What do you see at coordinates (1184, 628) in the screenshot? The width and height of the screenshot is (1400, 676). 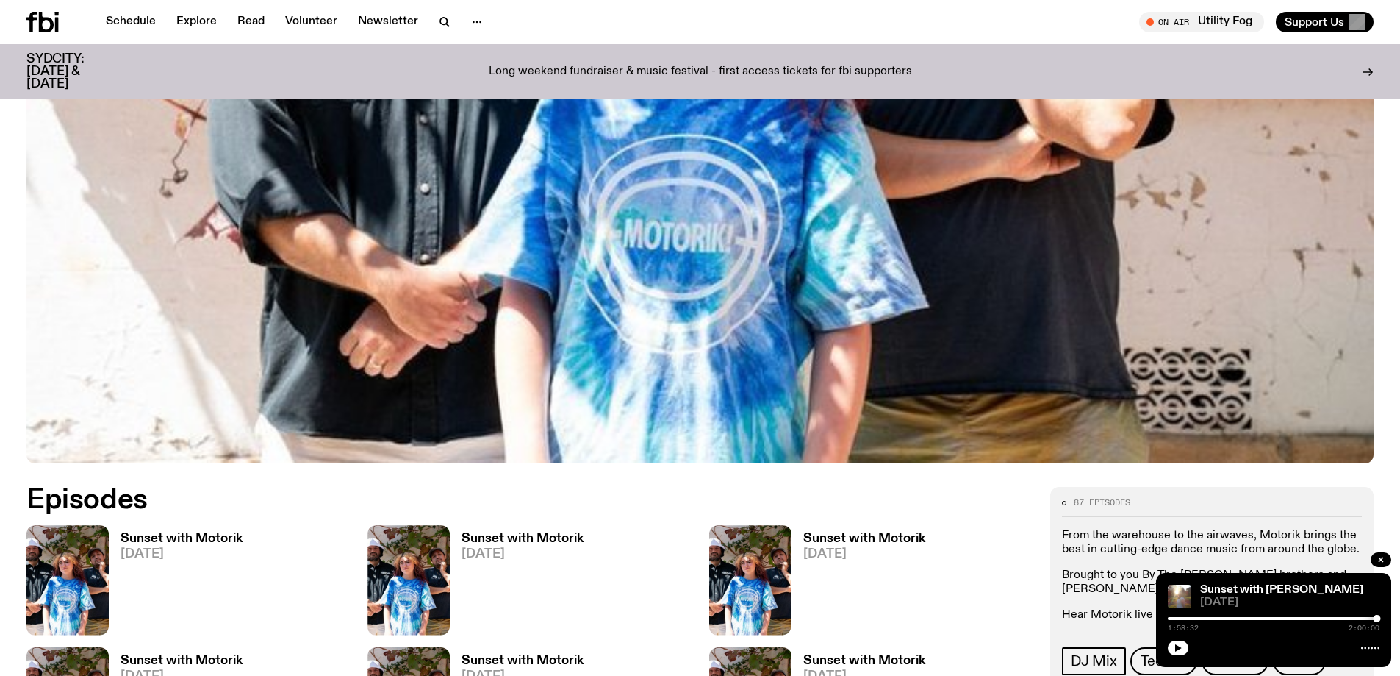 I see `span: 1:58:32` at bounding box center [1184, 628].